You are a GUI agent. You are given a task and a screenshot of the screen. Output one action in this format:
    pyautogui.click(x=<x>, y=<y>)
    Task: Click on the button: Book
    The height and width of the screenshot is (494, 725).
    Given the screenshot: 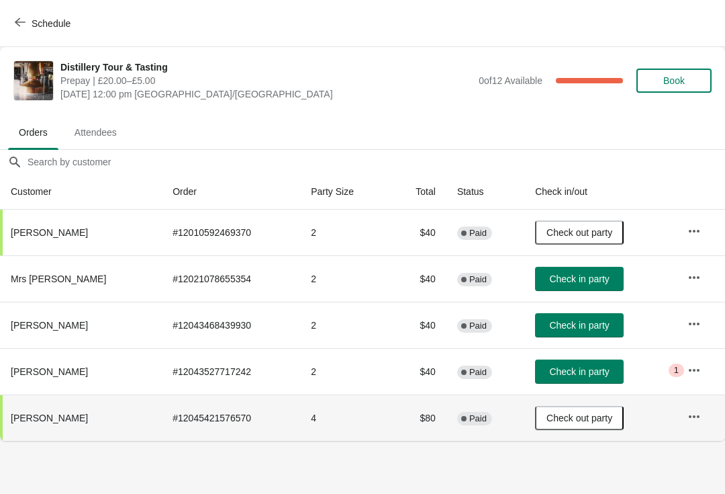 What is the action you would take?
    pyautogui.click(x=674, y=81)
    